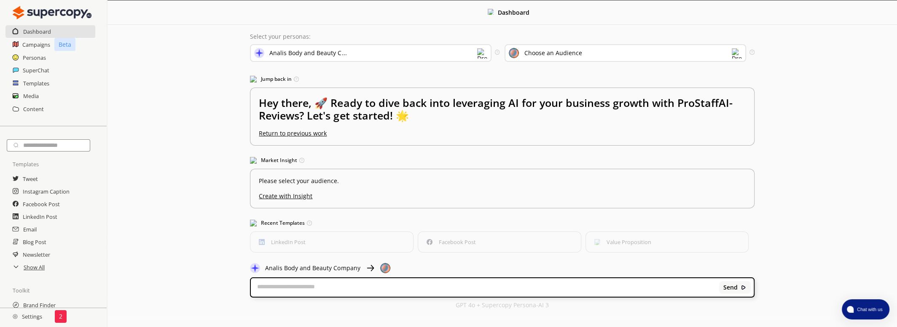 This screenshot has height=327, width=897. Describe the element at coordinates (34, 58) in the screenshot. I see `a: Personas` at that location.